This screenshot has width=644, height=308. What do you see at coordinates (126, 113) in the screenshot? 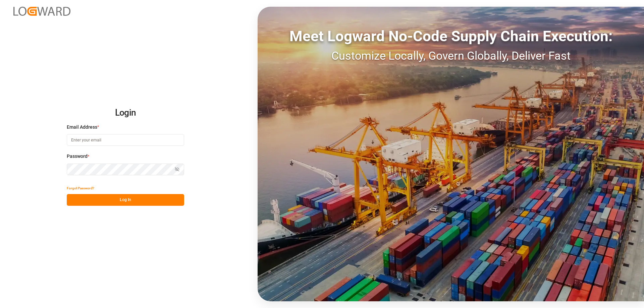
I see `h2: Login` at bounding box center [126, 113].